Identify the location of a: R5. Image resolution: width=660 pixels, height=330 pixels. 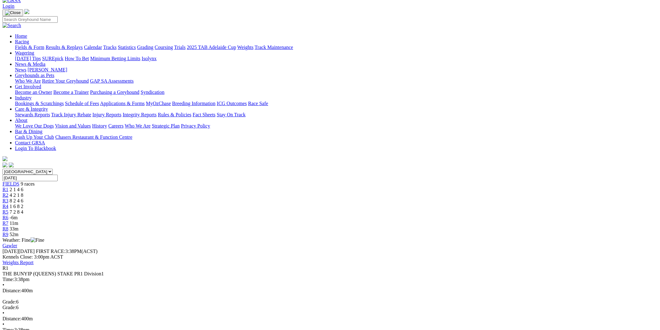
(5, 212).